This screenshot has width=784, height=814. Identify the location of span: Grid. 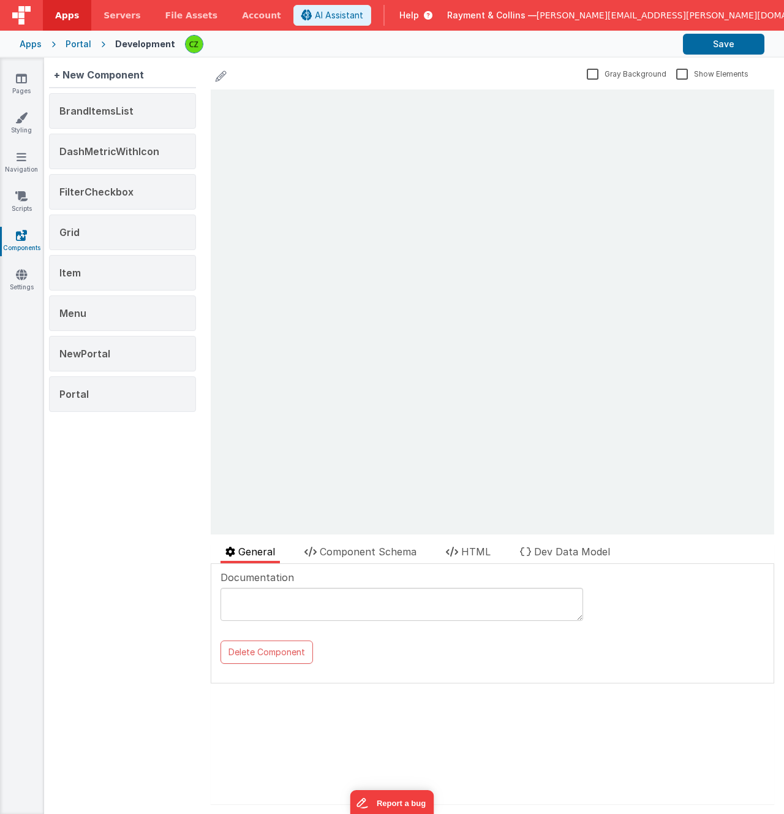
(69, 232).